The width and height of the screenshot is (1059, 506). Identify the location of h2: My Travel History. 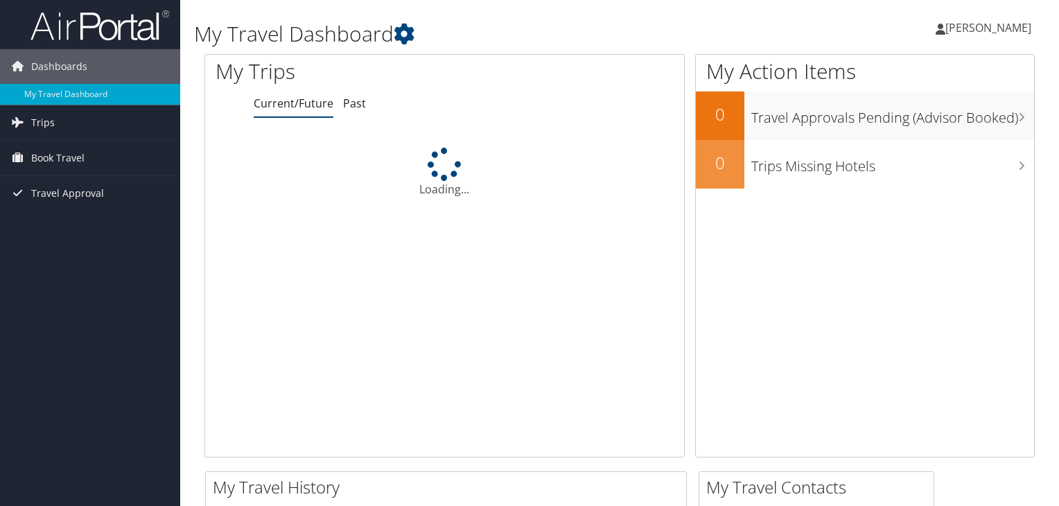
(449, 487).